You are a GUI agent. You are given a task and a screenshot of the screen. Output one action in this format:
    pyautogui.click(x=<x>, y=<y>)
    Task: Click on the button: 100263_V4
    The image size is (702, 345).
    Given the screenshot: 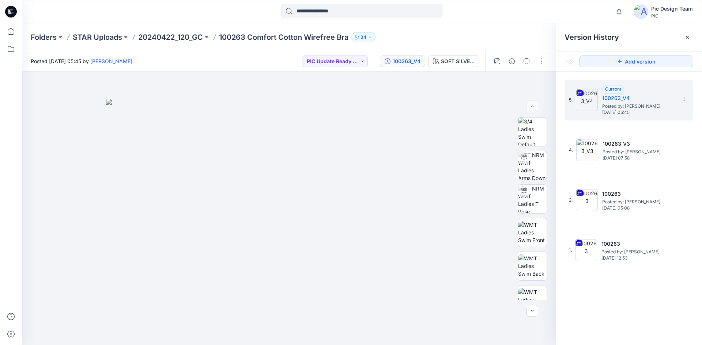 What is the action you would take?
    pyautogui.click(x=403, y=61)
    